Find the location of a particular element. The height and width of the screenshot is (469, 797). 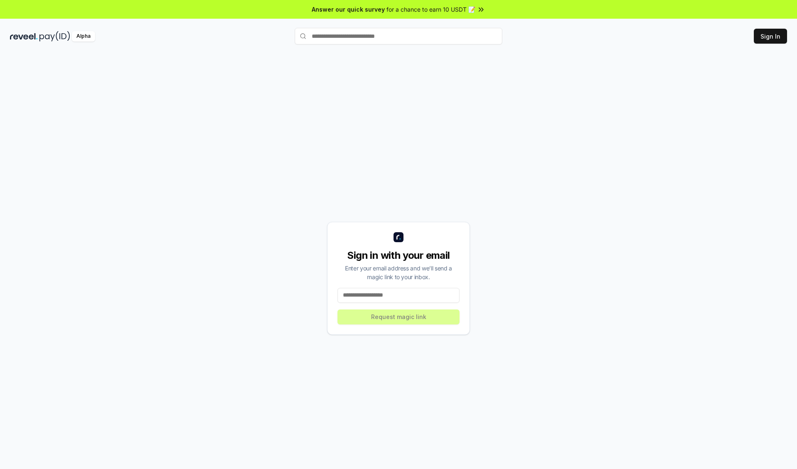

div: Alpha is located at coordinates (83, 36).